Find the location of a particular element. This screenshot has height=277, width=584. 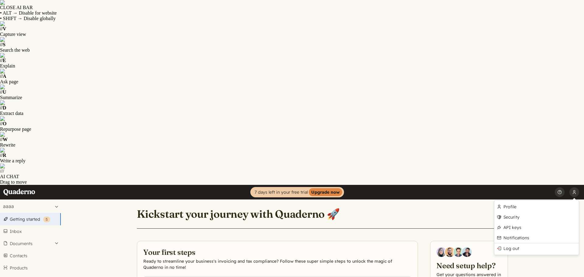

img: Jairo Fumero, Account Executive at Quaderno is located at coordinates (450, 252).